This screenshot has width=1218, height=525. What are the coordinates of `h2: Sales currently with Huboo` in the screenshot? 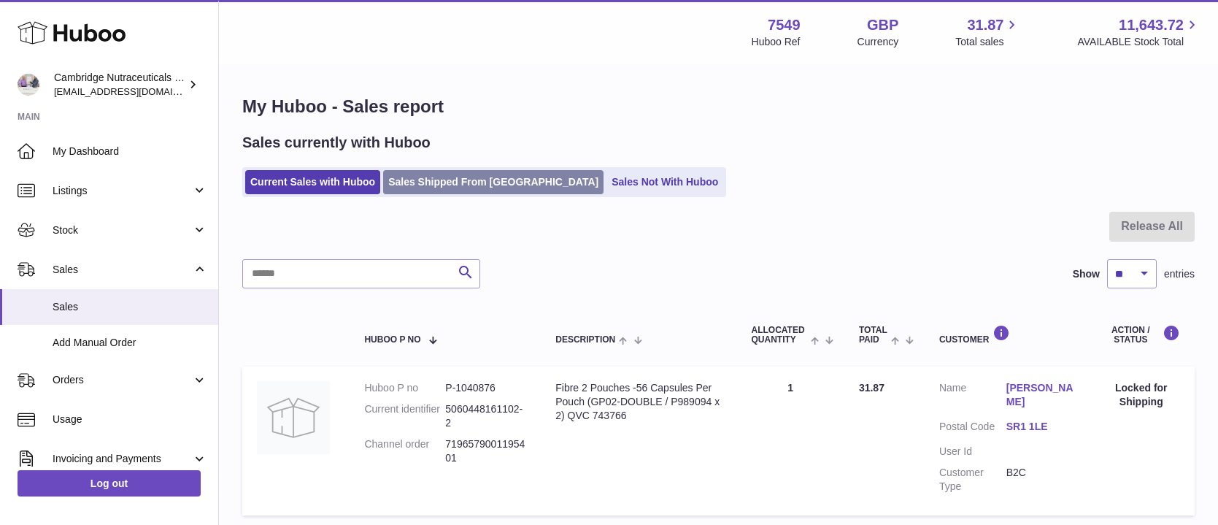 It's located at (336, 142).